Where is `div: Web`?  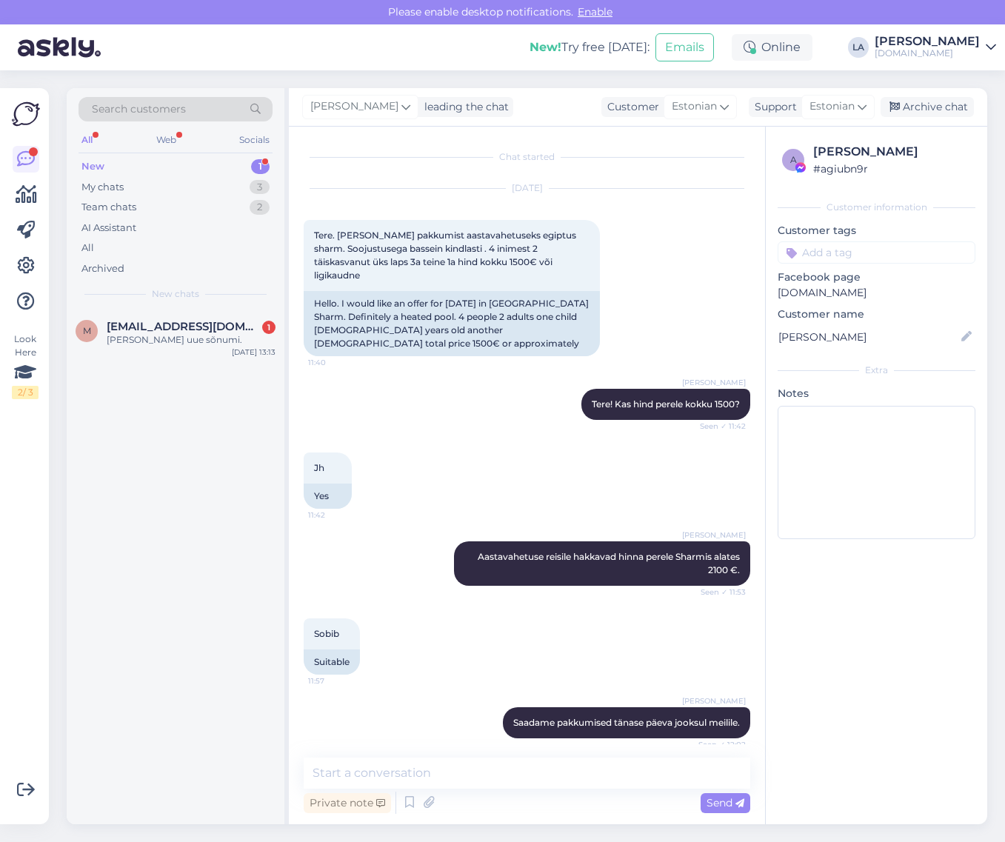 div: Web is located at coordinates (166, 140).